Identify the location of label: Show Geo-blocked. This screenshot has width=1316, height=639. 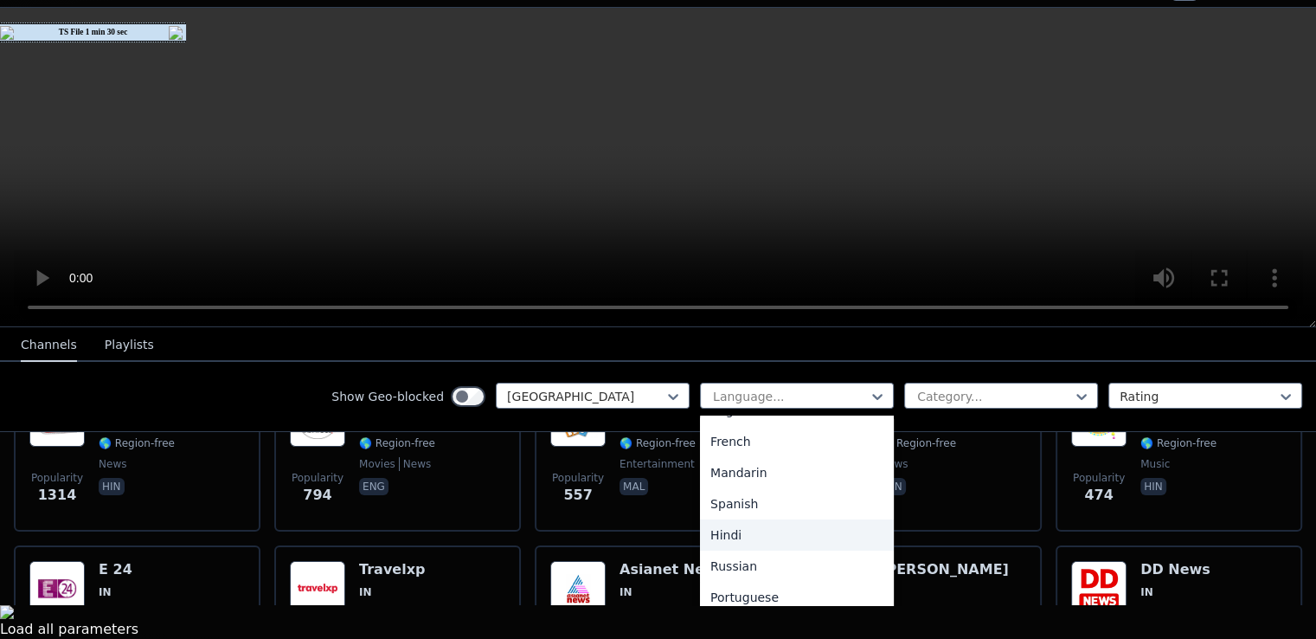
(388, 396).